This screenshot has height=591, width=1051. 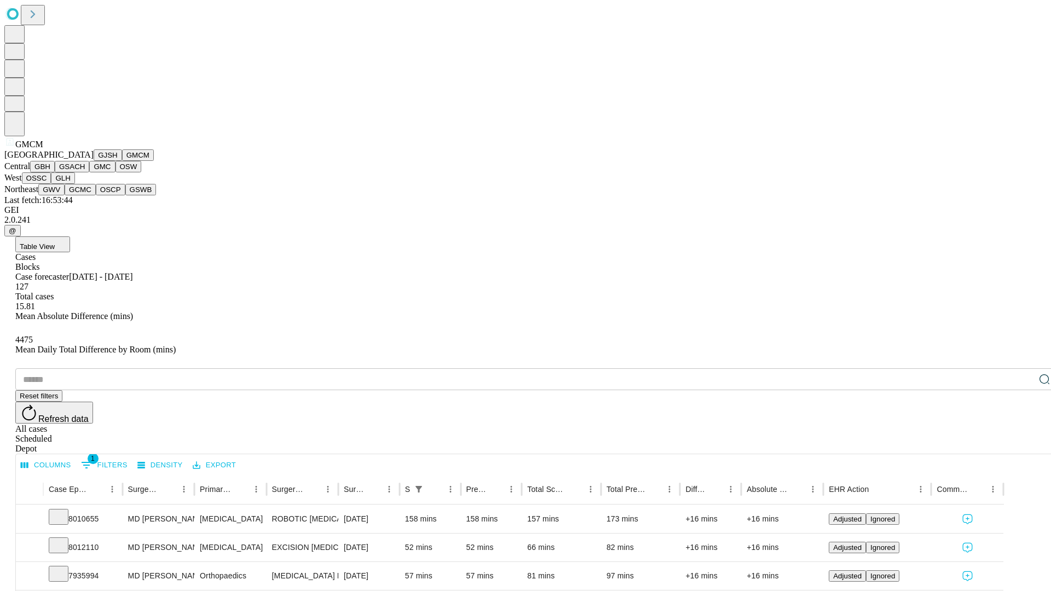 What do you see at coordinates (767, 489) in the screenshot?
I see `div: Absolute Difference` at bounding box center [767, 489].